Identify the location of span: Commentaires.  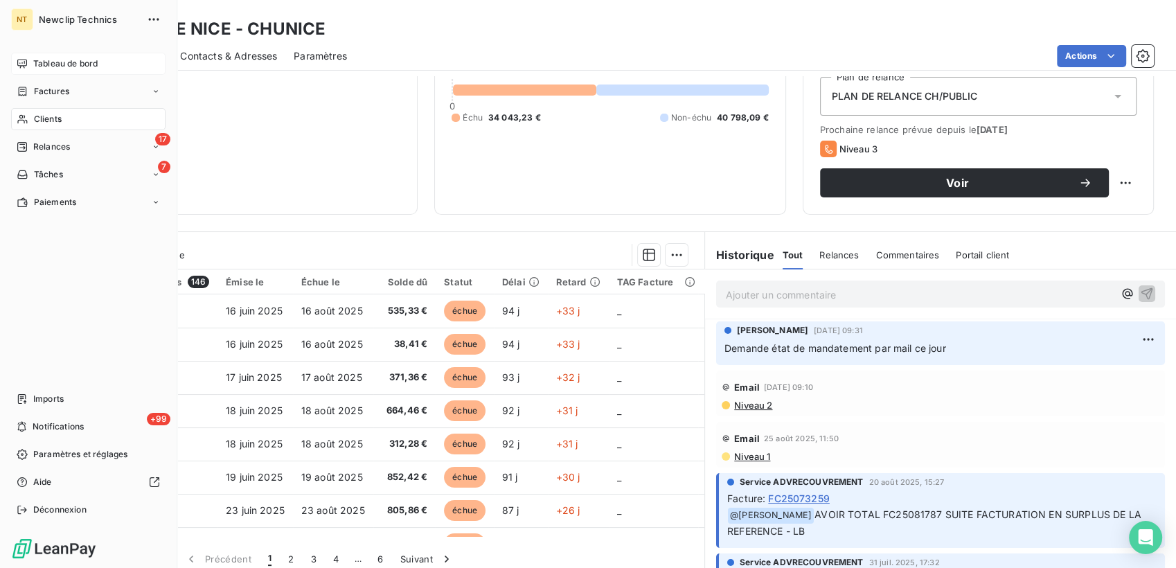
(907, 255).